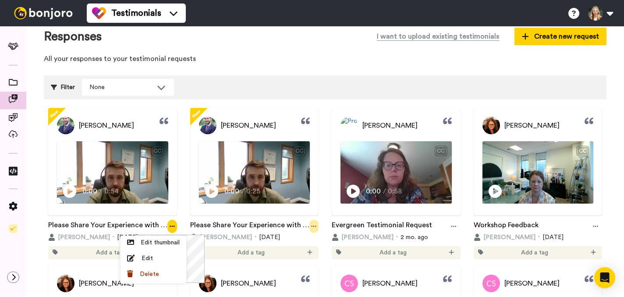 This screenshot has width=624, height=297. What do you see at coordinates (561, 36) in the screenshot?
I see `button: Create new request` at bounding box center [561, 36].